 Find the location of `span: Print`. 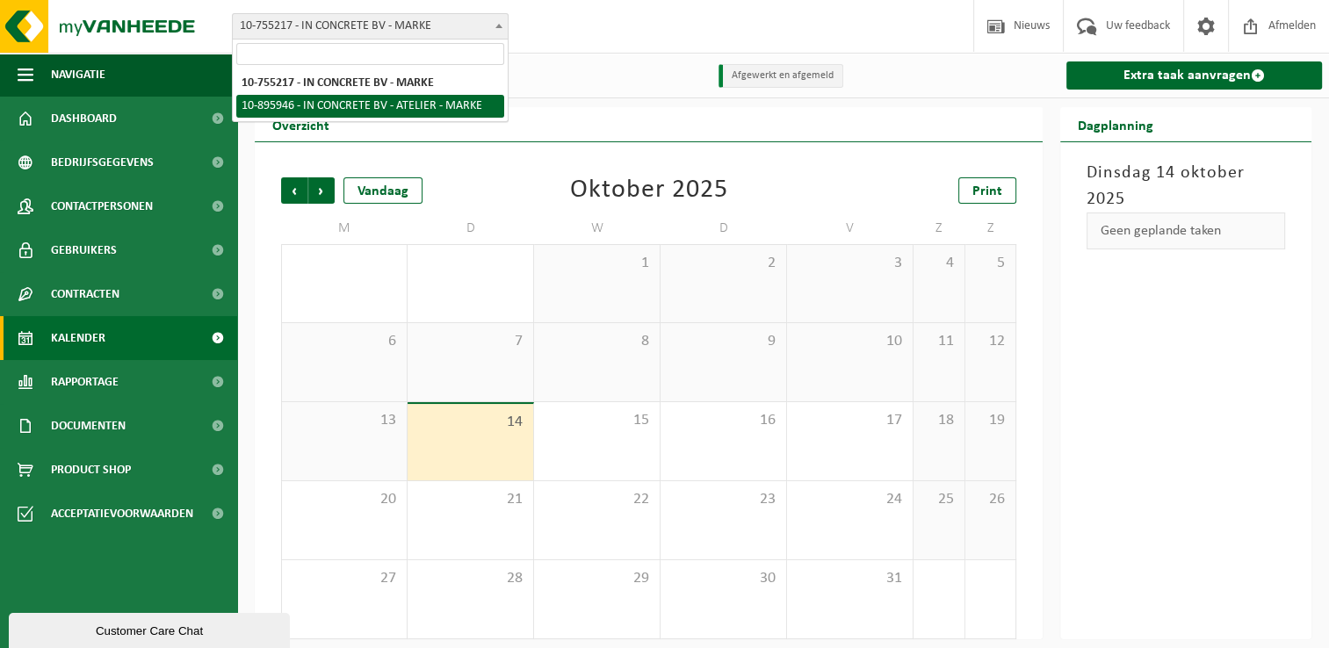

span: Print is located at coordinates (987, 191).